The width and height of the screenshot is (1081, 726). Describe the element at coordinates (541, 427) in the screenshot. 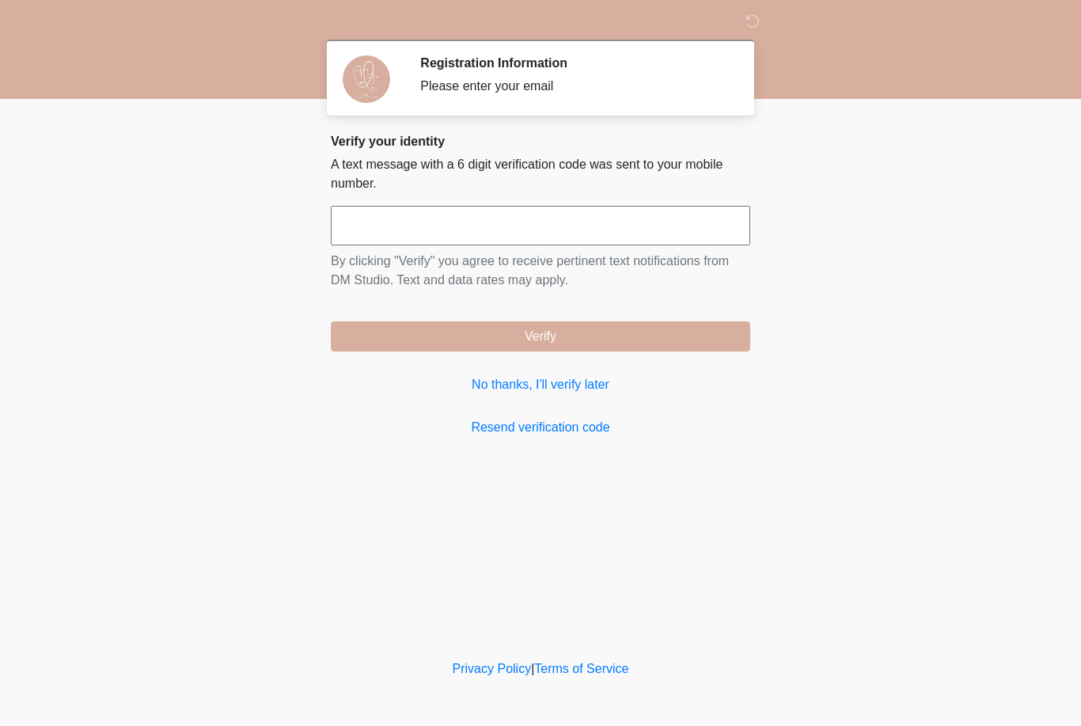

I see `a: Resend verification code` at that location.